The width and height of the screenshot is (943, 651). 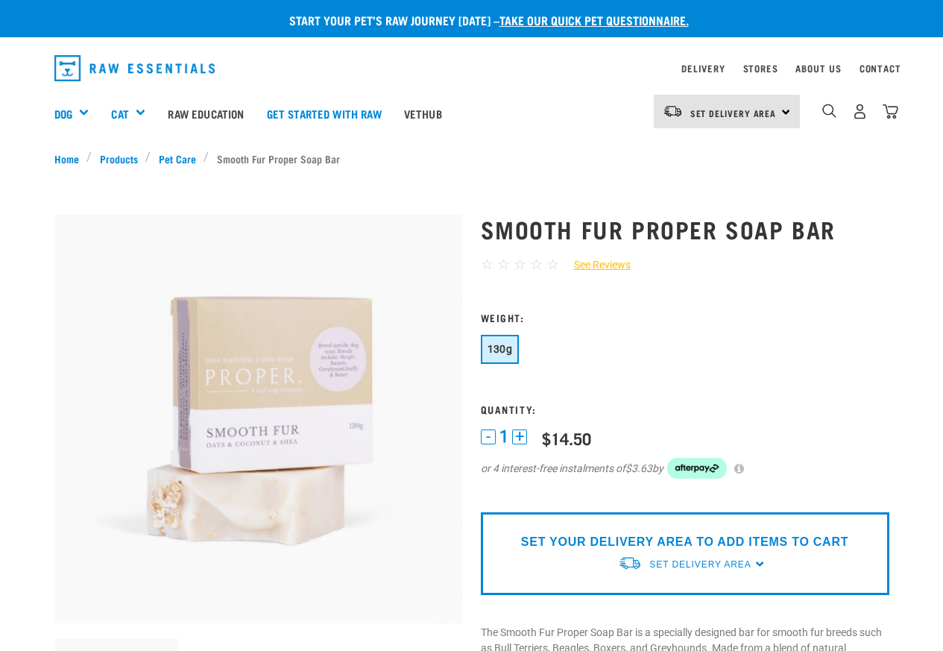 What do you see at coordinates (595, 265) in the screenshot?
I see `a: See Reviews` at bounding box center [595, 265].